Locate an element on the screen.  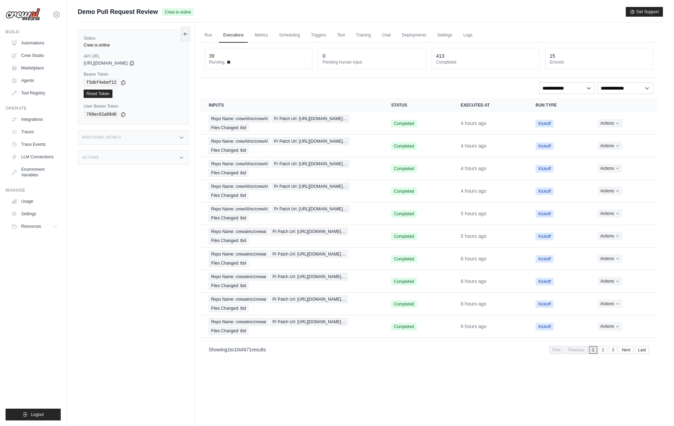
th: Inputs is located at coordinates (292, 105).